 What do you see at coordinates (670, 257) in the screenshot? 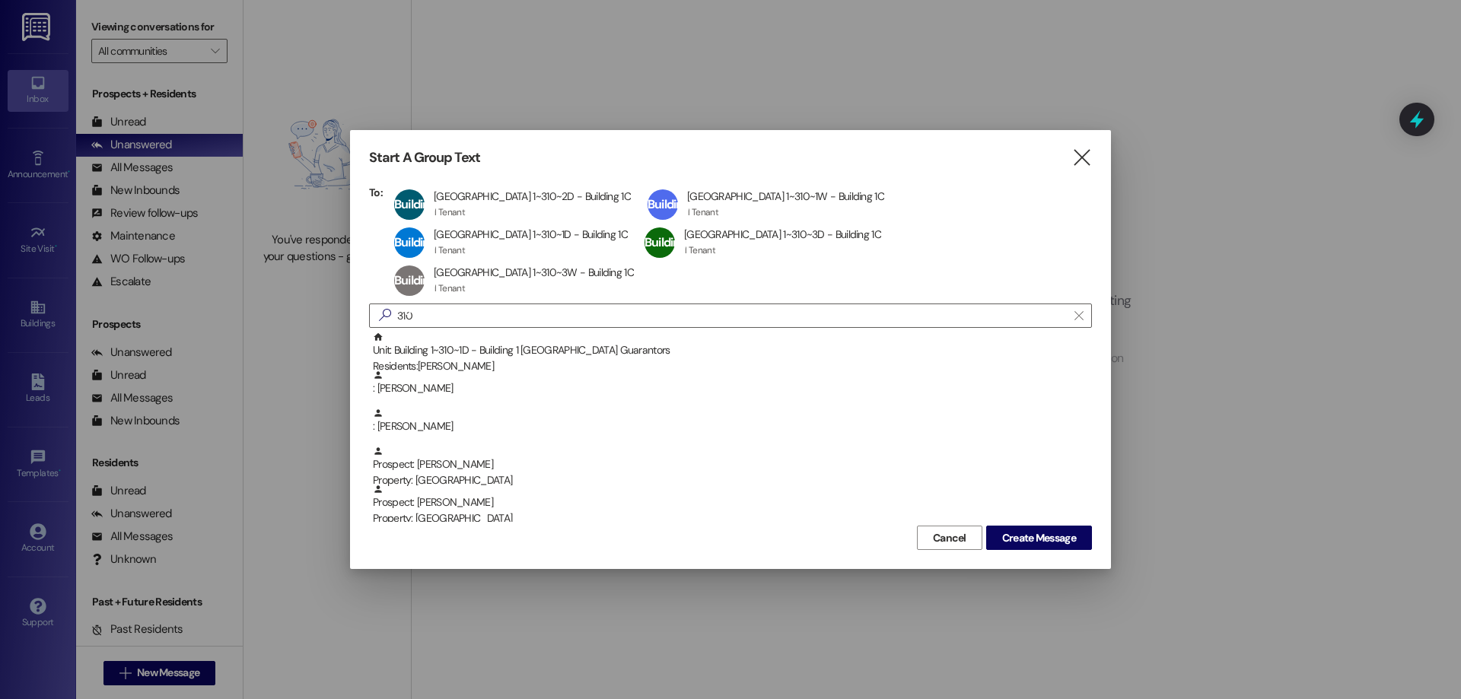
I see `span: Building 1~310~3D` at bounding box center [670, 257].